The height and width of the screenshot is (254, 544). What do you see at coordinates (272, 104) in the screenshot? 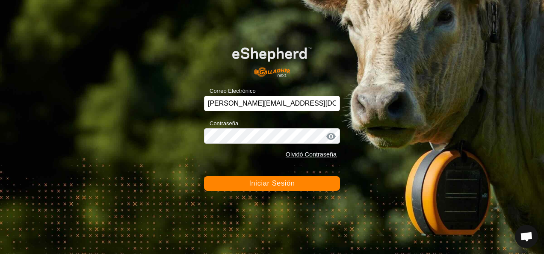
I see `input: Correo Electrónico` at bounding box center [272, 104].